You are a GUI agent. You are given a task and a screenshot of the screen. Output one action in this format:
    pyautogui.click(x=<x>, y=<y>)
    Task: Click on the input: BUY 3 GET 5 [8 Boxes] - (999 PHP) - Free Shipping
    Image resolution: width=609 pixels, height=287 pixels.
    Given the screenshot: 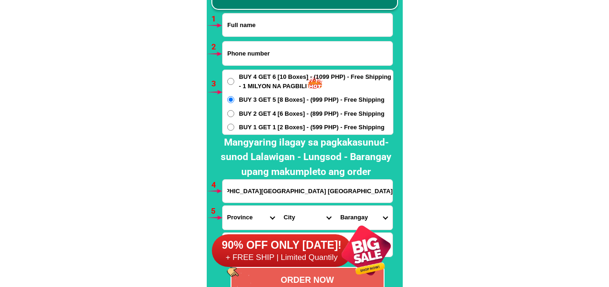 What is the action you would take?
    pyautogui.click(x=230, y=99)
    